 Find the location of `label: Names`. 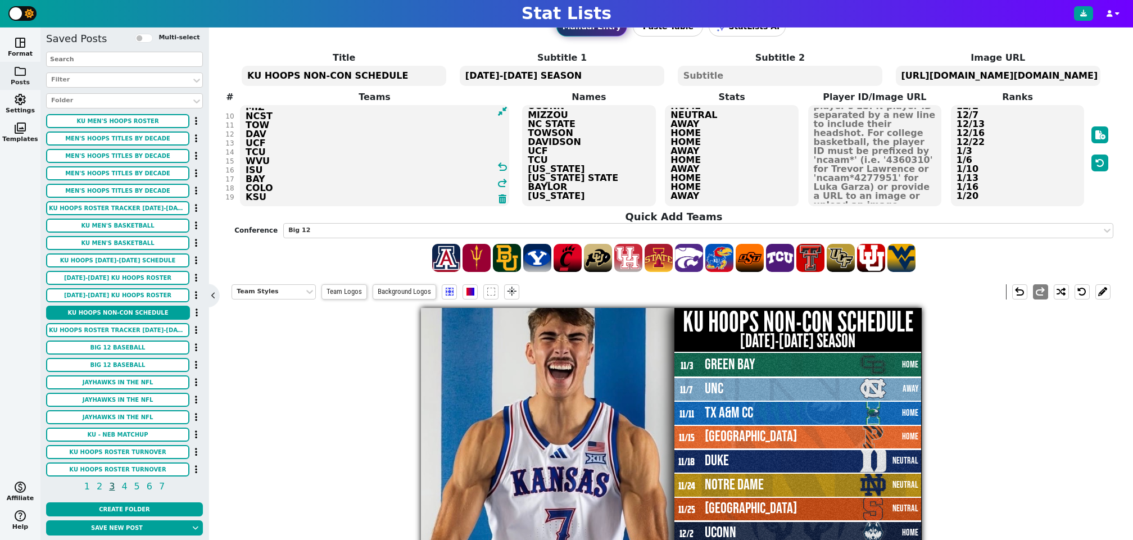

label: Names is located at coordinates (589, 97).